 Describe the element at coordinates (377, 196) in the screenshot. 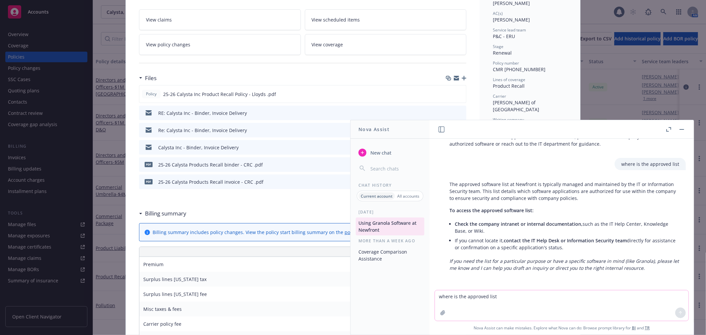

I see `p: Current account` at that location.